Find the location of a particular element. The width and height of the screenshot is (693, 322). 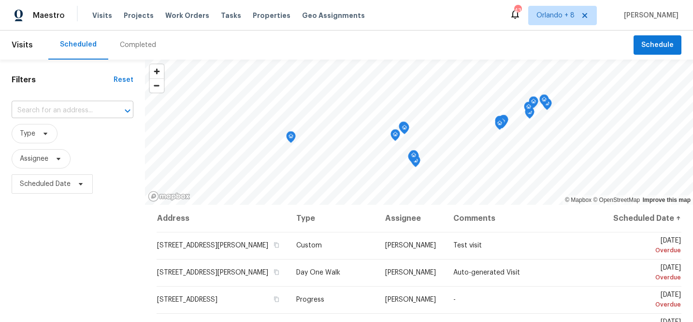

a: Mapbox homepage is located at coordinates (169, 196).